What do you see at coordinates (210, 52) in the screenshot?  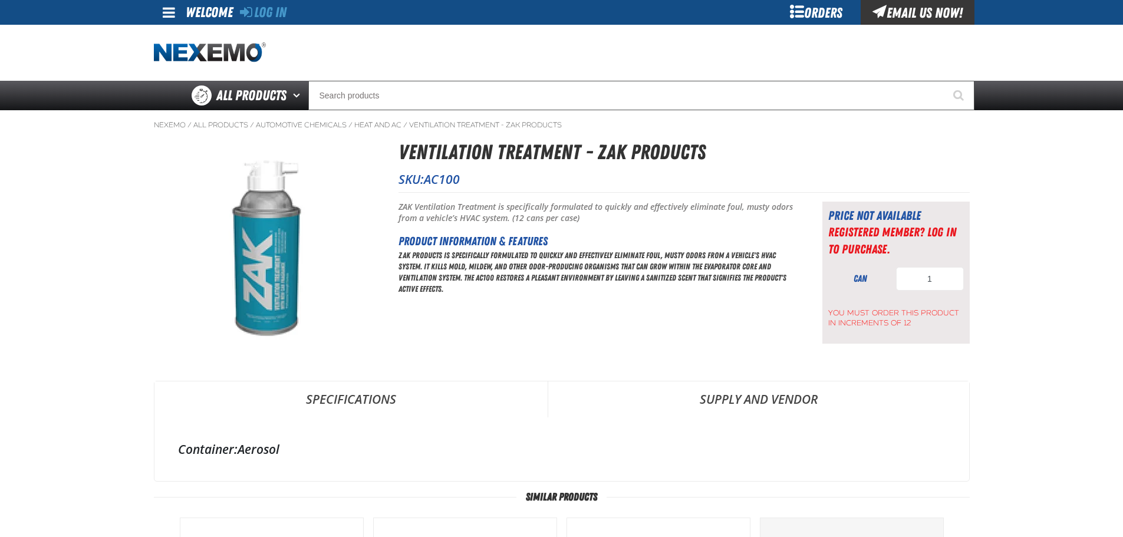 I see `img: Nexemo logo` at bounding box center [210, 52].